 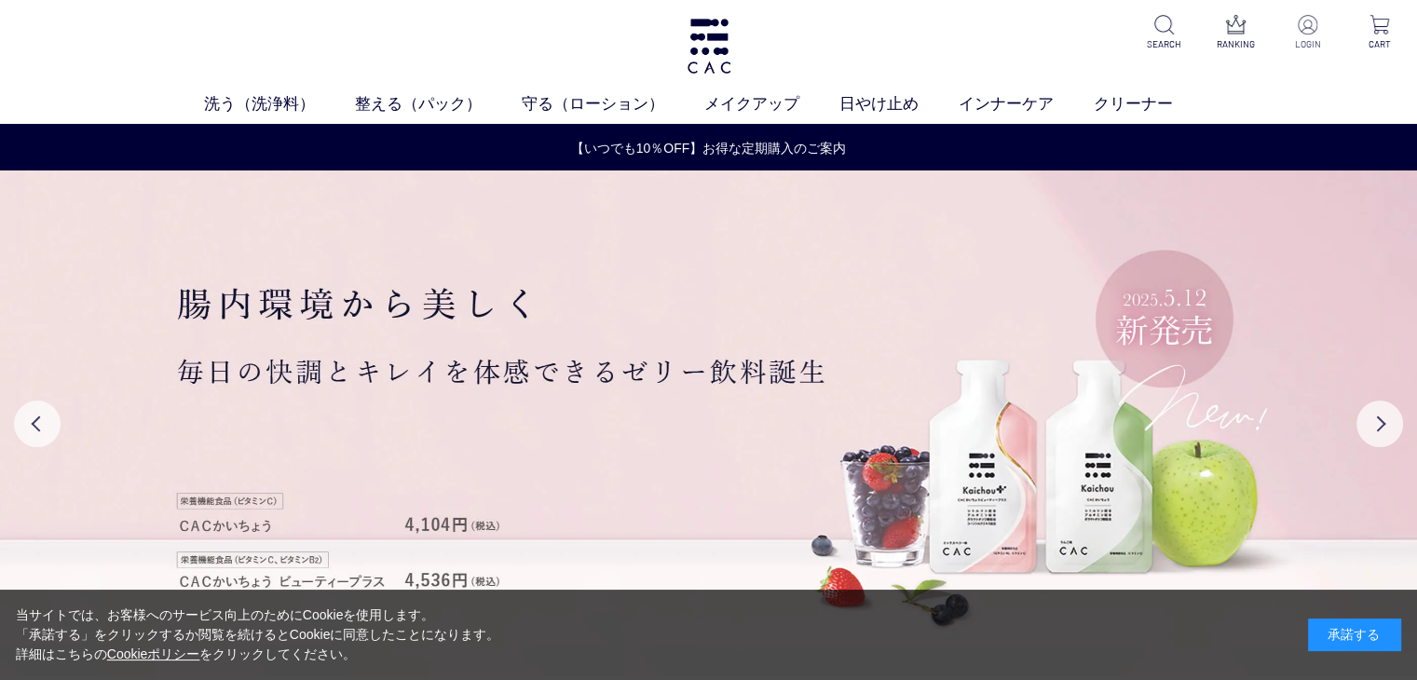 I want to click on a: メイクアップ, so click(x=771, y=104).